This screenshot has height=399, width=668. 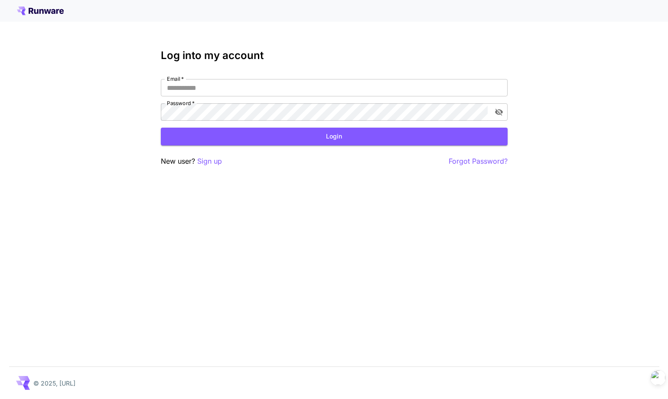 What do you see at coordinates (334, 56) in the screenshot?
I see `h3: Log into my account` at bounding box center [334, 56].